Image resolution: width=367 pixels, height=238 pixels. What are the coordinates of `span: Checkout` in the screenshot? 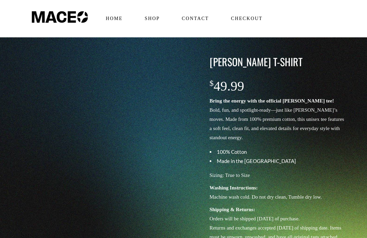 It's located at (246, 19).